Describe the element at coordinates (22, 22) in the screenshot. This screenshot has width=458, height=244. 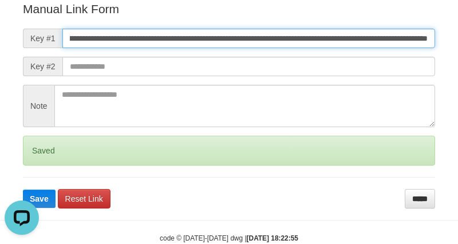
I see `button: Open LiveChat chat widget` at that location.